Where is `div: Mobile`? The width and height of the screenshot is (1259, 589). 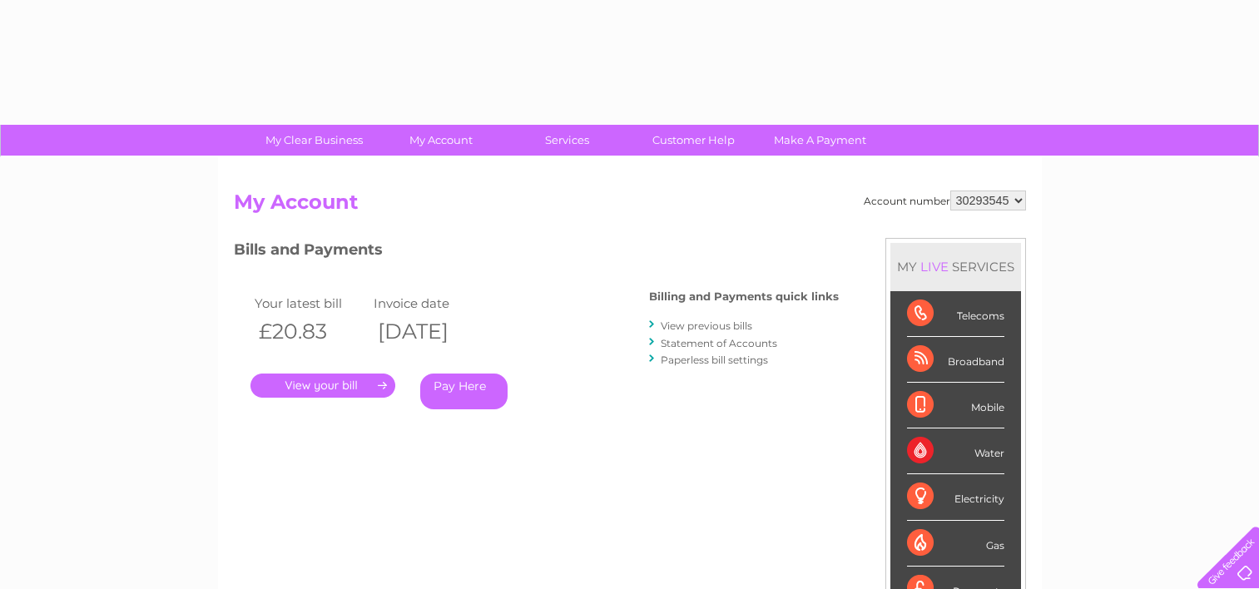 div: Mobile is located at coordinates (955, 405).